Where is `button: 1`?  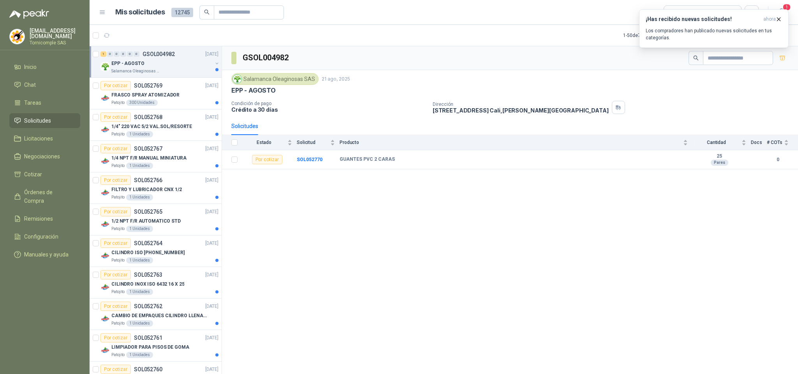
button: 1 is located at coordinates (782, 12).